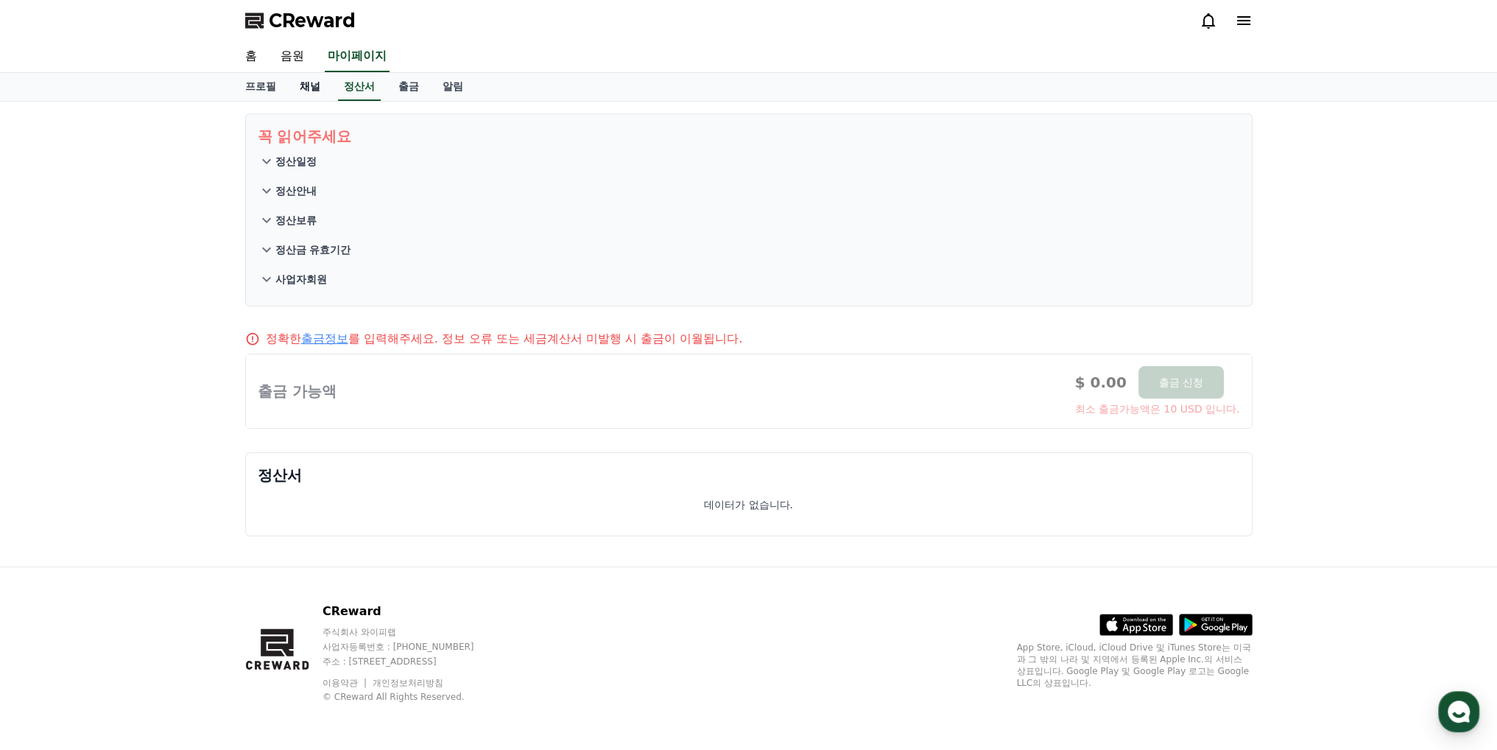 This screenshot has width=1497, height=750. Describe the element at coordinates (357, 57) in the screenshot. I see `a: 마이페이지` at that location.